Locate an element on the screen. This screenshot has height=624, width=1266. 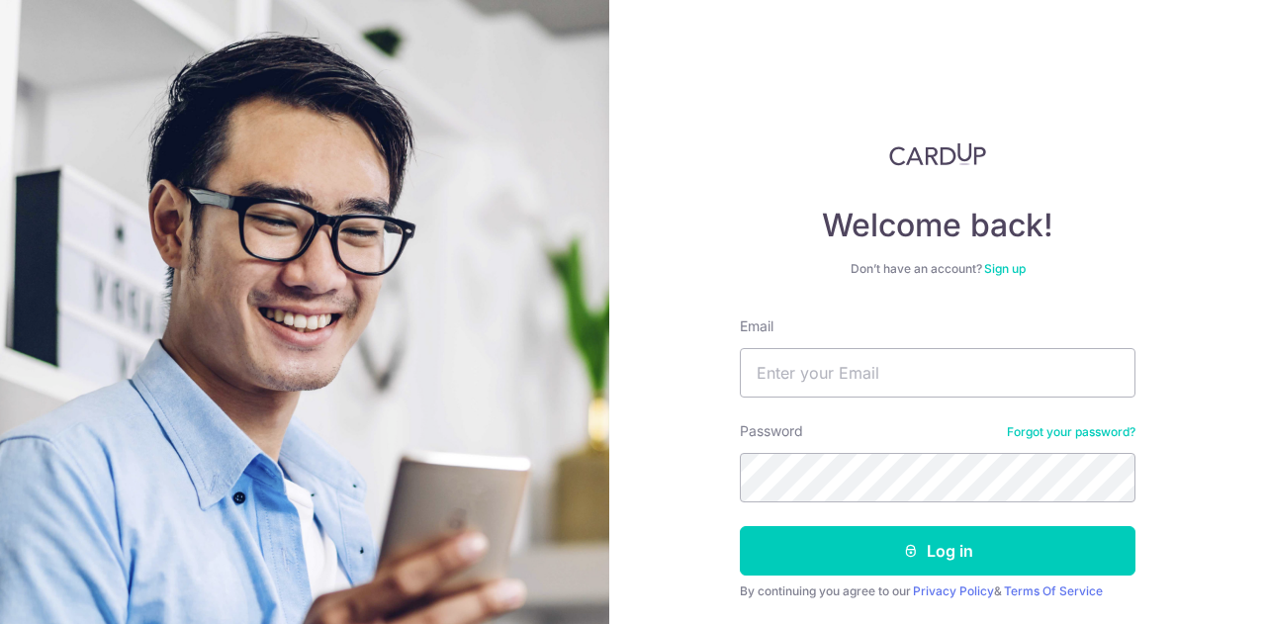
a: Forgot your password? is located at coordinates (1071, 432).